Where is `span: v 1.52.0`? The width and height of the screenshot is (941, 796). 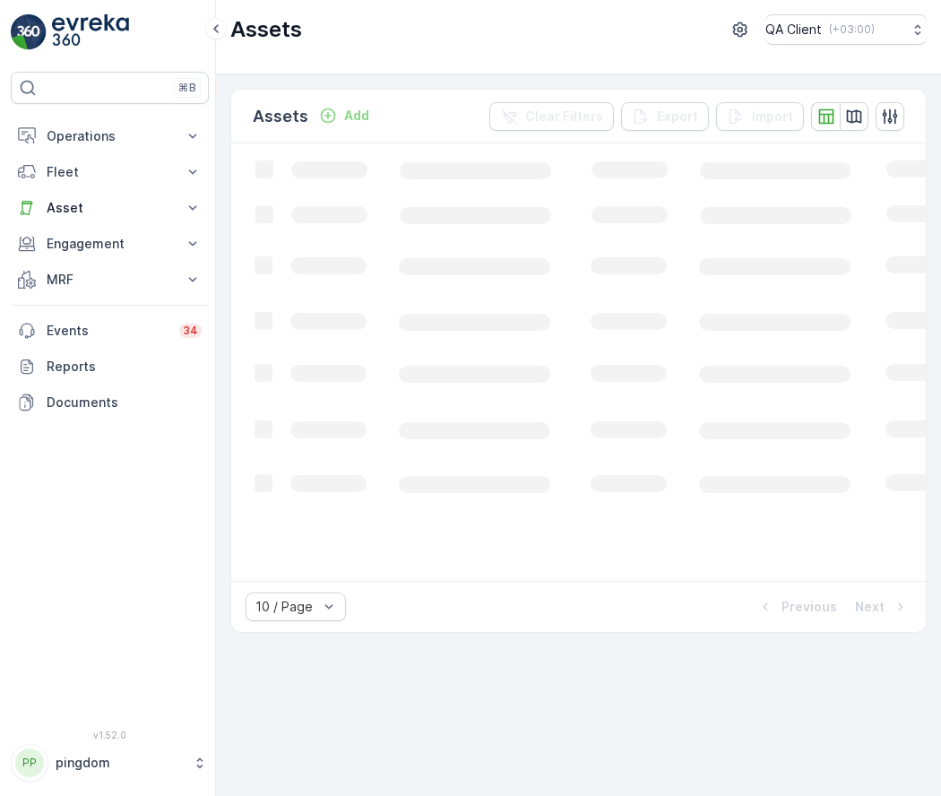
span: v 1.52.0 is located at coordinates (109, 735).